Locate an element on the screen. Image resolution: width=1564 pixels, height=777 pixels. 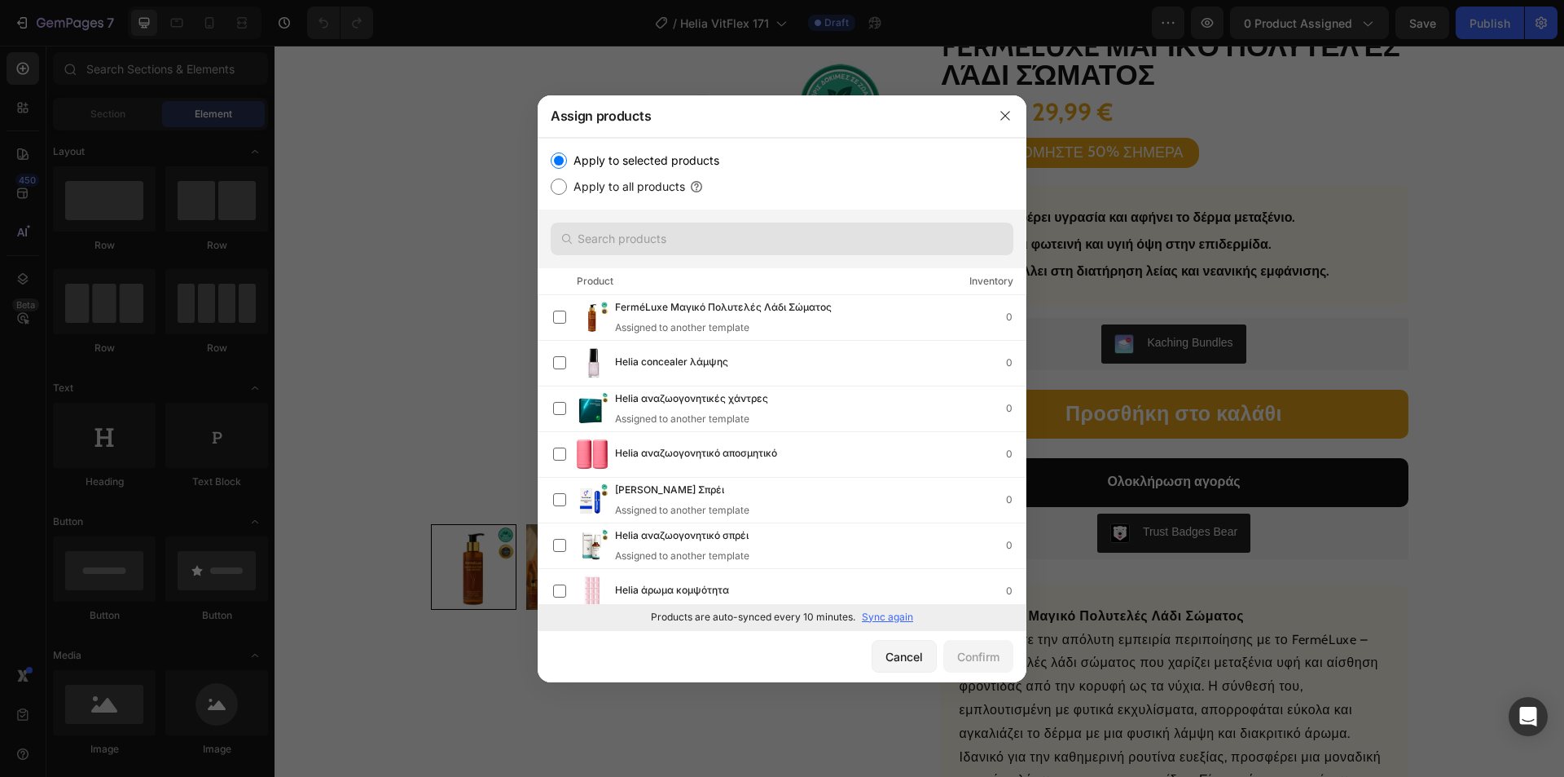
p: Προσφέρει υγρασία και αφήνει το δέρμα μεταξένιο. is located at coordinates (865, 172).